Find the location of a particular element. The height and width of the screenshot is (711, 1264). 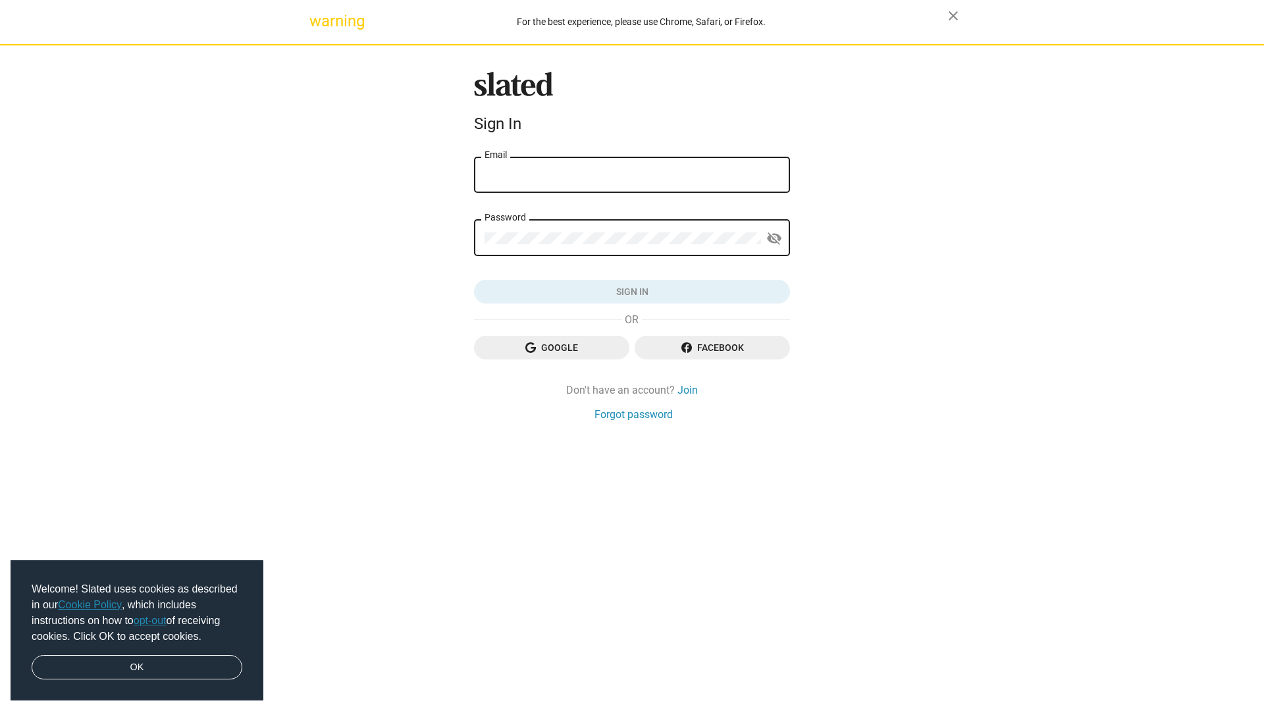

span: Google is located at coordinates (552, 348).